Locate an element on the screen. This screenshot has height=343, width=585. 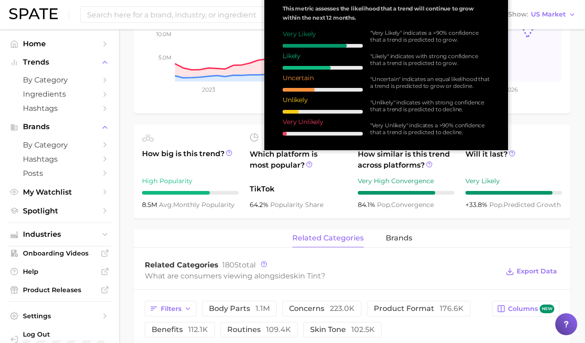
div: "Unlikely" indicates with strong confidence that a trend is predicted to decline. is located at coordinates (430, 106).